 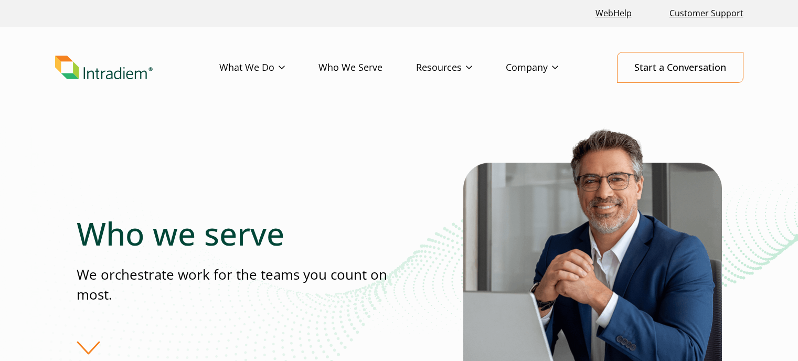 What do you see at coordinates (269, 68) in the screenshot?
I see `a: What We Do` at bounding box center [269, 68].